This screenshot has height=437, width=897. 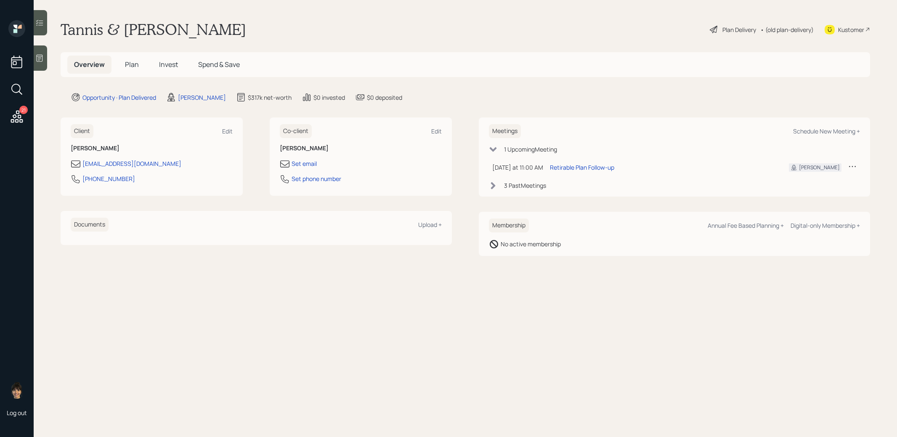 What do you see at coordinates (304, 163) in the screenshot?
I see `div: Set email` at bounding box center [304, 163].